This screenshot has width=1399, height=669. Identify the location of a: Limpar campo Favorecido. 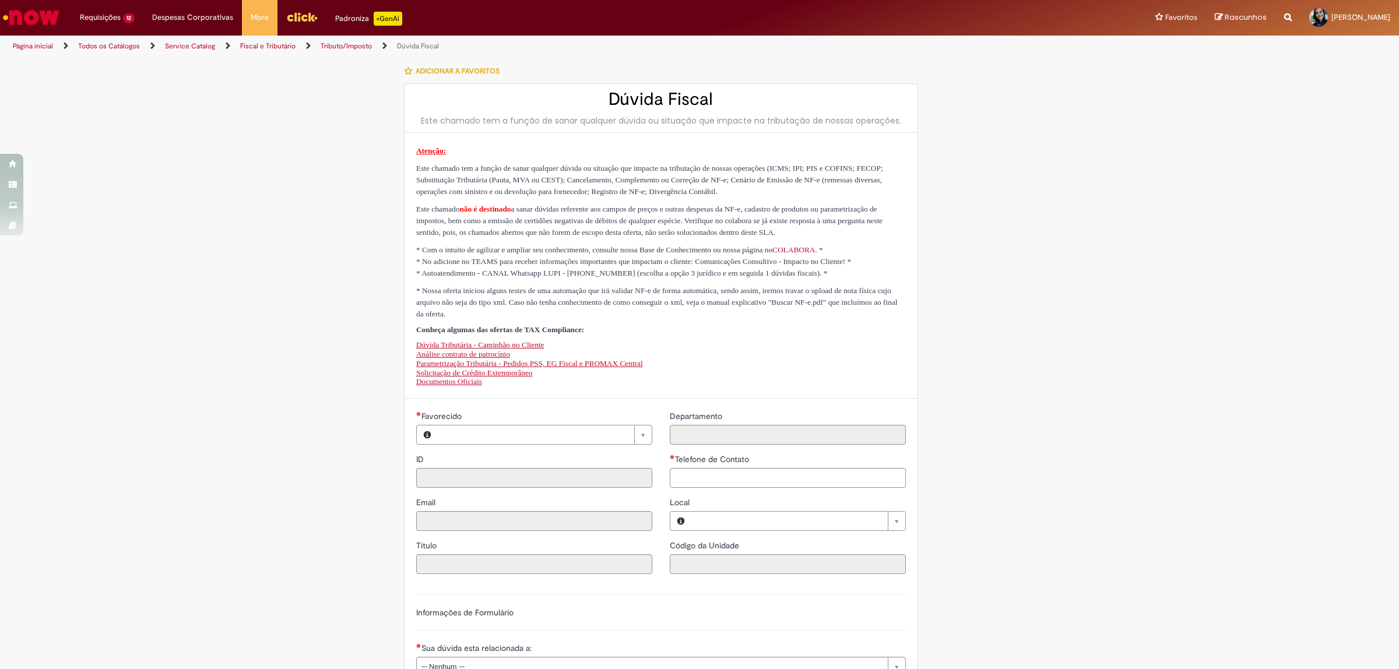
(544, 435).